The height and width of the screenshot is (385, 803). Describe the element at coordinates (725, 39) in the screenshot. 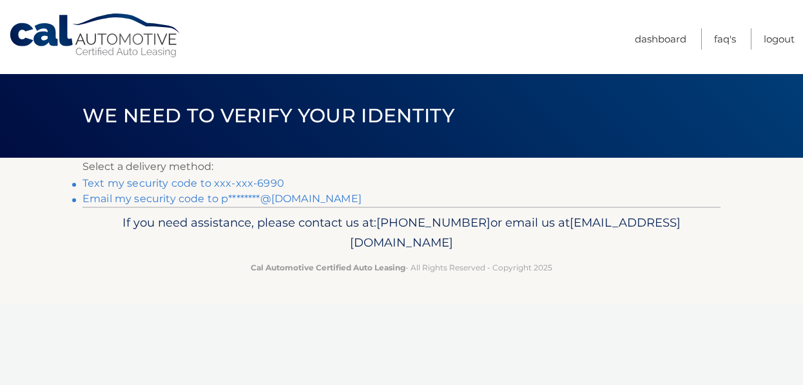

I see `a: FAQ's` at that location.